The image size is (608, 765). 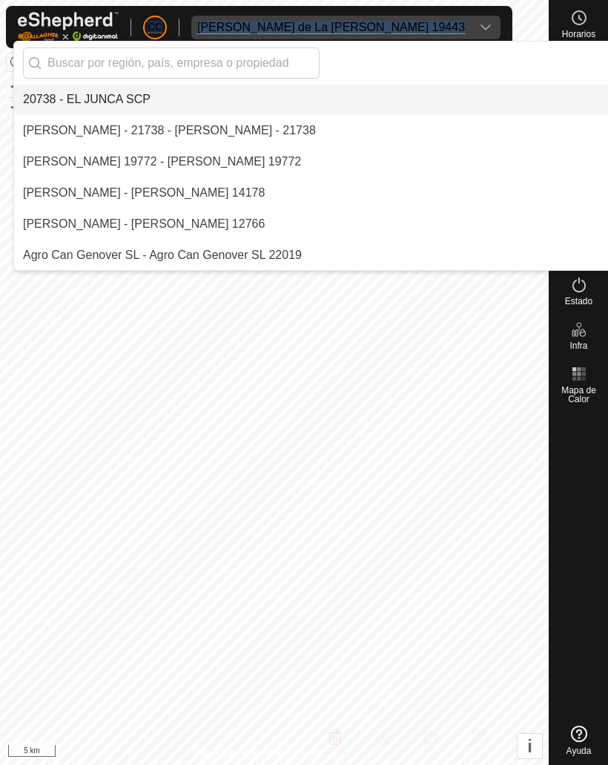 I want to click on span: Horarios, so click(x=579, y=34).